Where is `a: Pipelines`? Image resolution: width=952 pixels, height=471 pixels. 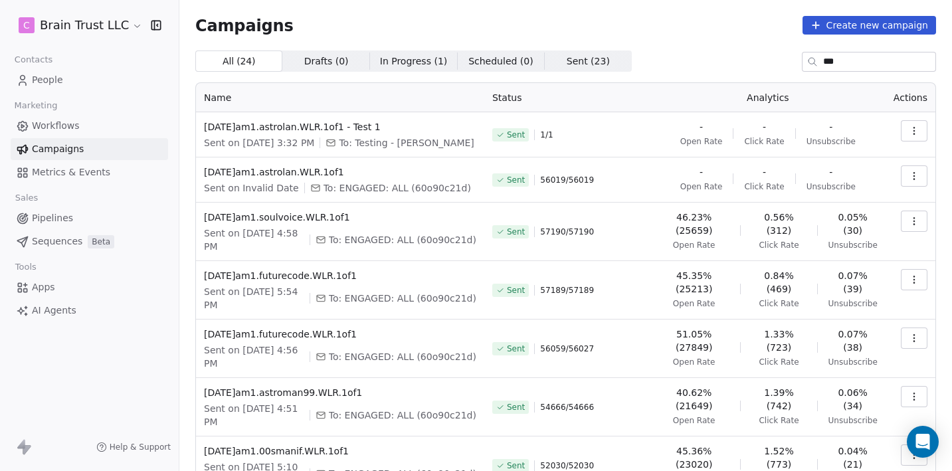
a: Pipelines is located at coordinates (89, 218).